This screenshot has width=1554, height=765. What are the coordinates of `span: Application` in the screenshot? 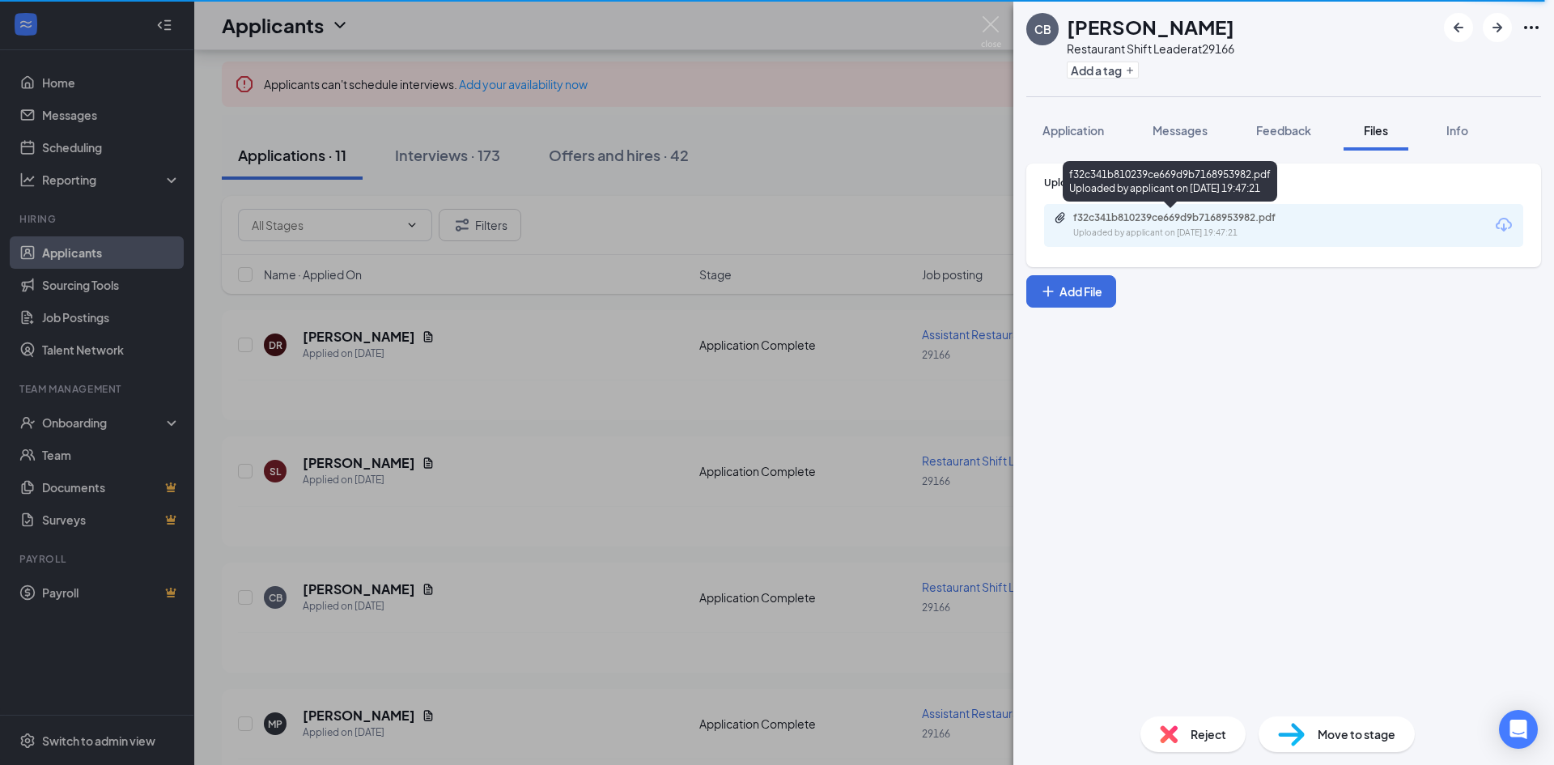 It's located at (1073, 130).